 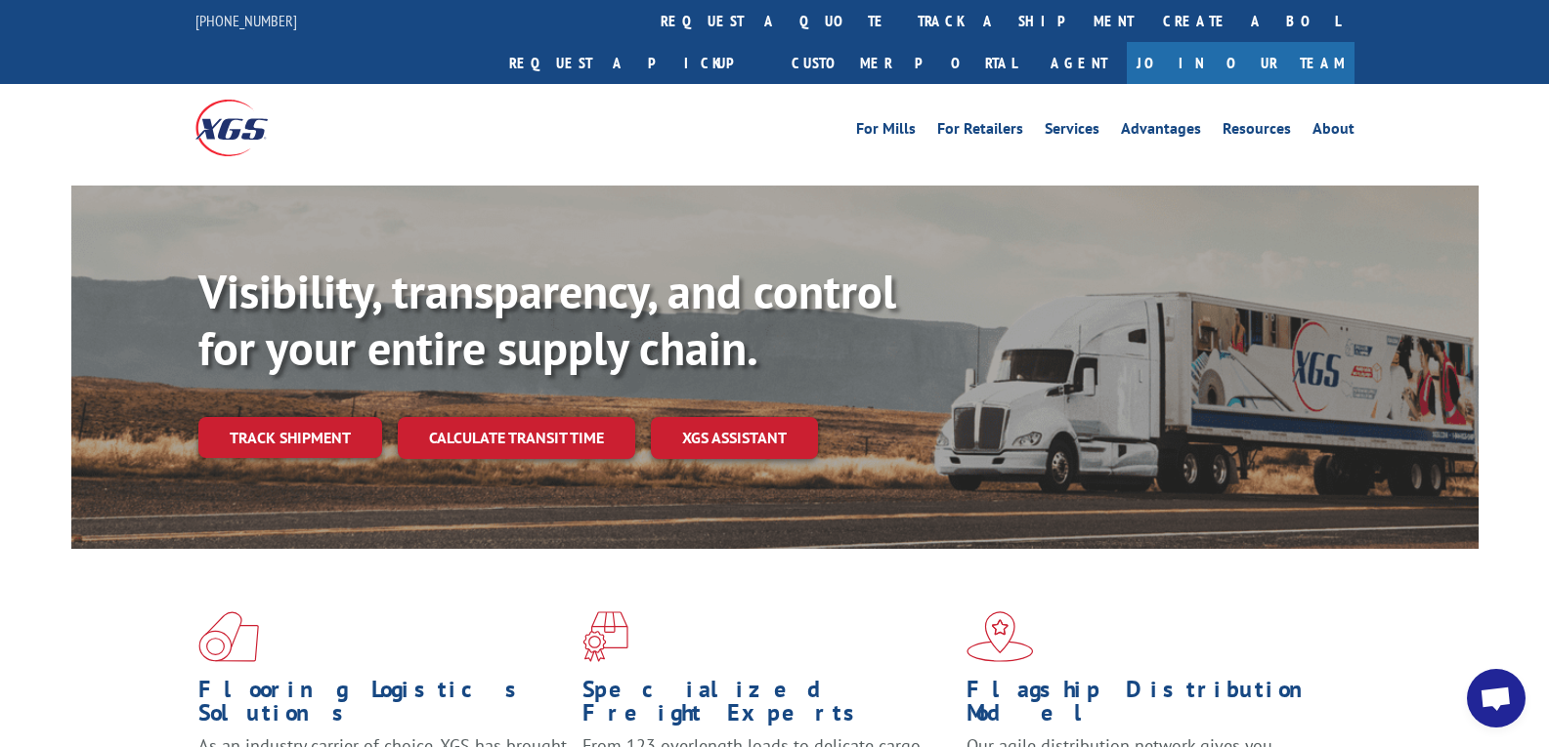 I want to click on h1: Specialized Freight Experts, so click(x=767, y=706).